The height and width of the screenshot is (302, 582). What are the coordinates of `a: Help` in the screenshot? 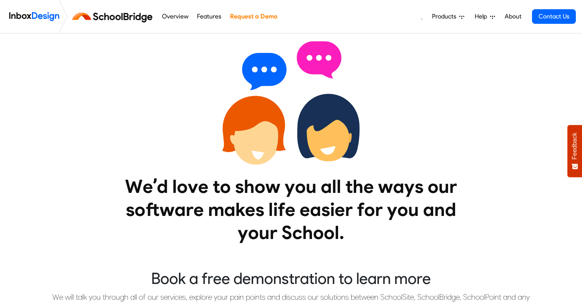 It's located at (485, 17).